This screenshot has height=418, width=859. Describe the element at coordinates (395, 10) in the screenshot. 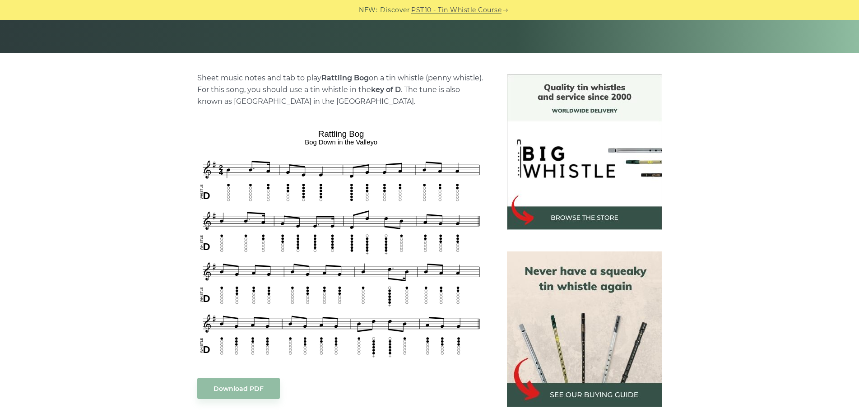

I see `span: Discover` at that location.